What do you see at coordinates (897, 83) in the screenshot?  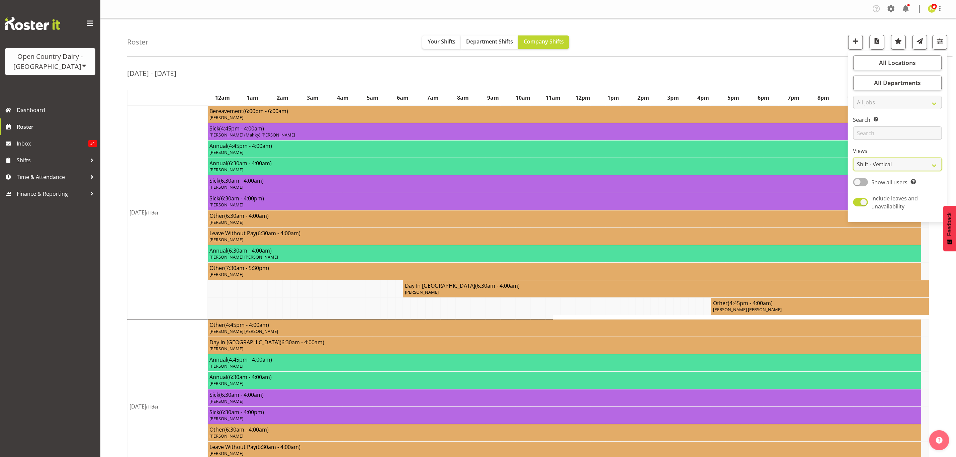 I see `button: All Departments` at bounding box center [897, 83].